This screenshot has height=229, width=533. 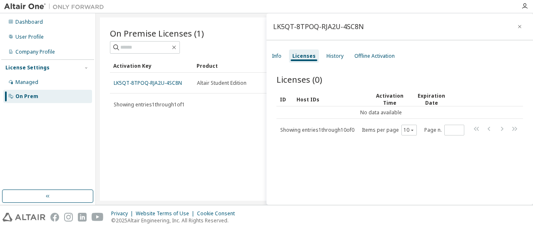 I want to click on div: Licenses, so click(x=304, y=56).